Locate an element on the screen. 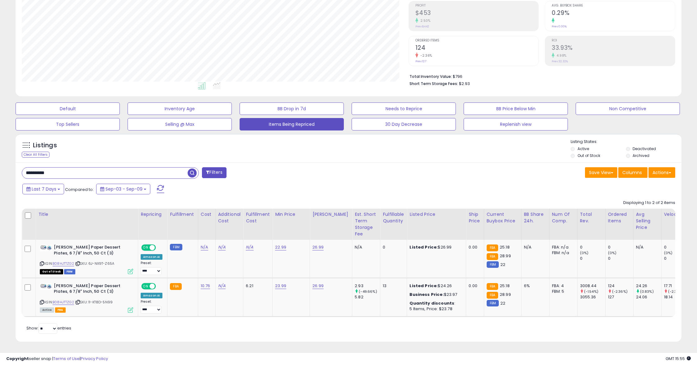  button: Selling @ Max is located at coordinates (180, 124).